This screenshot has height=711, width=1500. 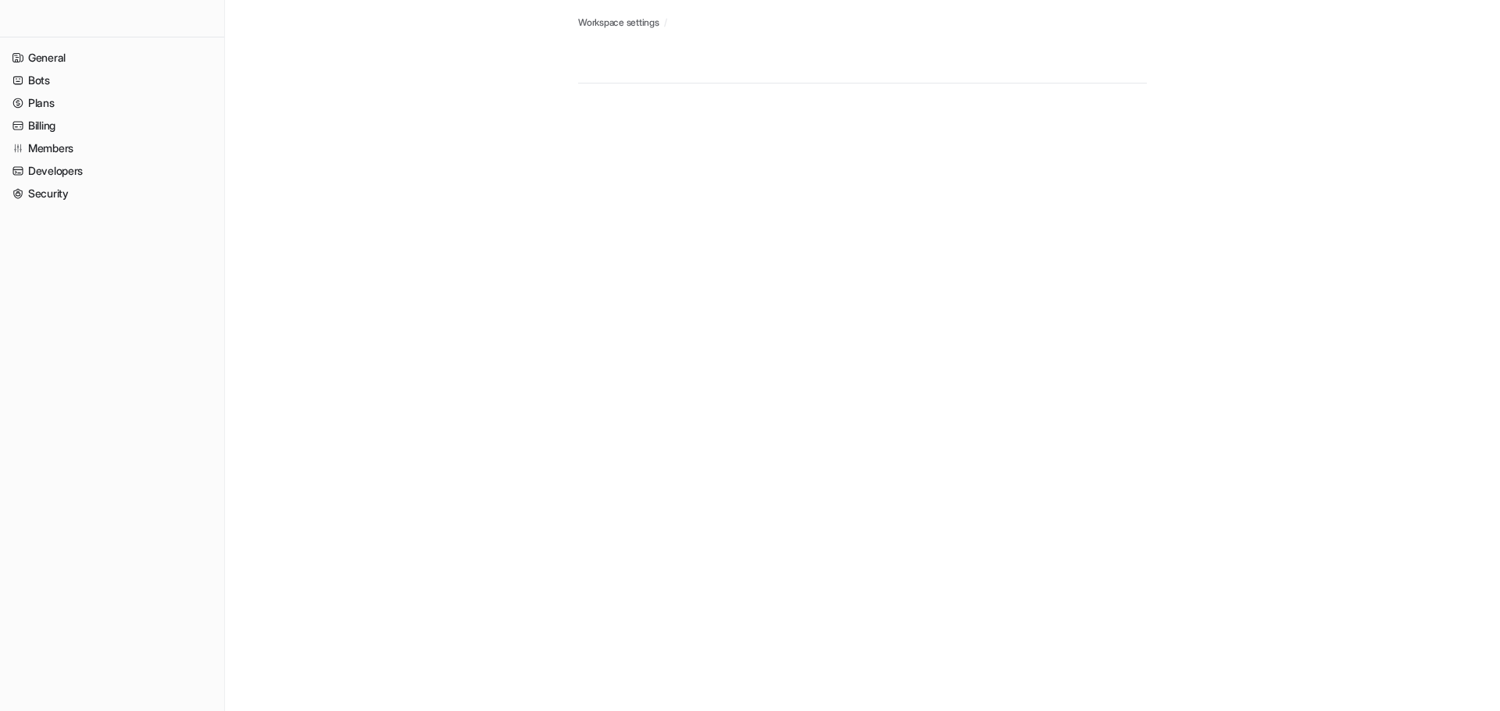 What do you see at coordinates (112, 58) in the screenshot?
I see `a: General` at bounding box center [112, 58].